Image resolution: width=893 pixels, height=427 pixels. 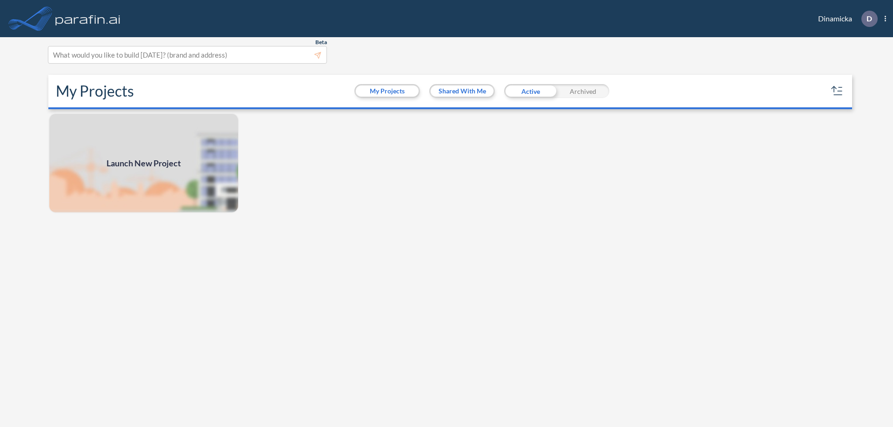 I want to click on button: Shared With Me, so click(x=462, y=91).